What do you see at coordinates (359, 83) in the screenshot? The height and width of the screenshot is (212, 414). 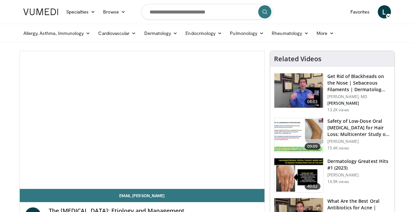 I see `h3: Get Rid of Blackheads on the Nose | Sebaceous Filaments | Dermatolog…` at bounding box center [359, 83].